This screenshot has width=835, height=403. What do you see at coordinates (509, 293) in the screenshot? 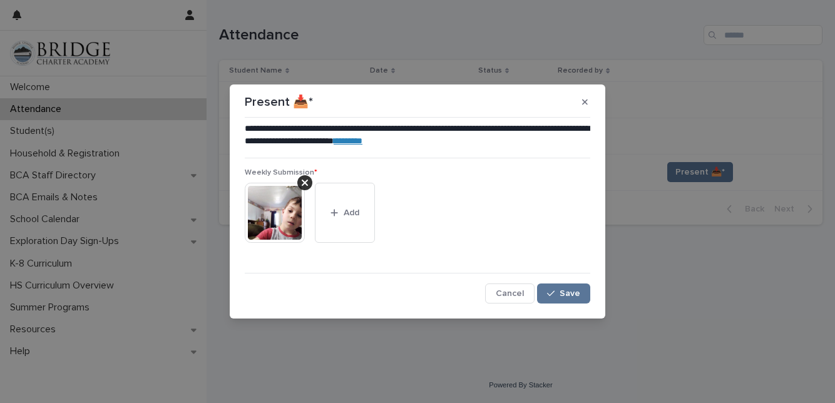
I see `button: Cancel` at bounding box center [509, 293].